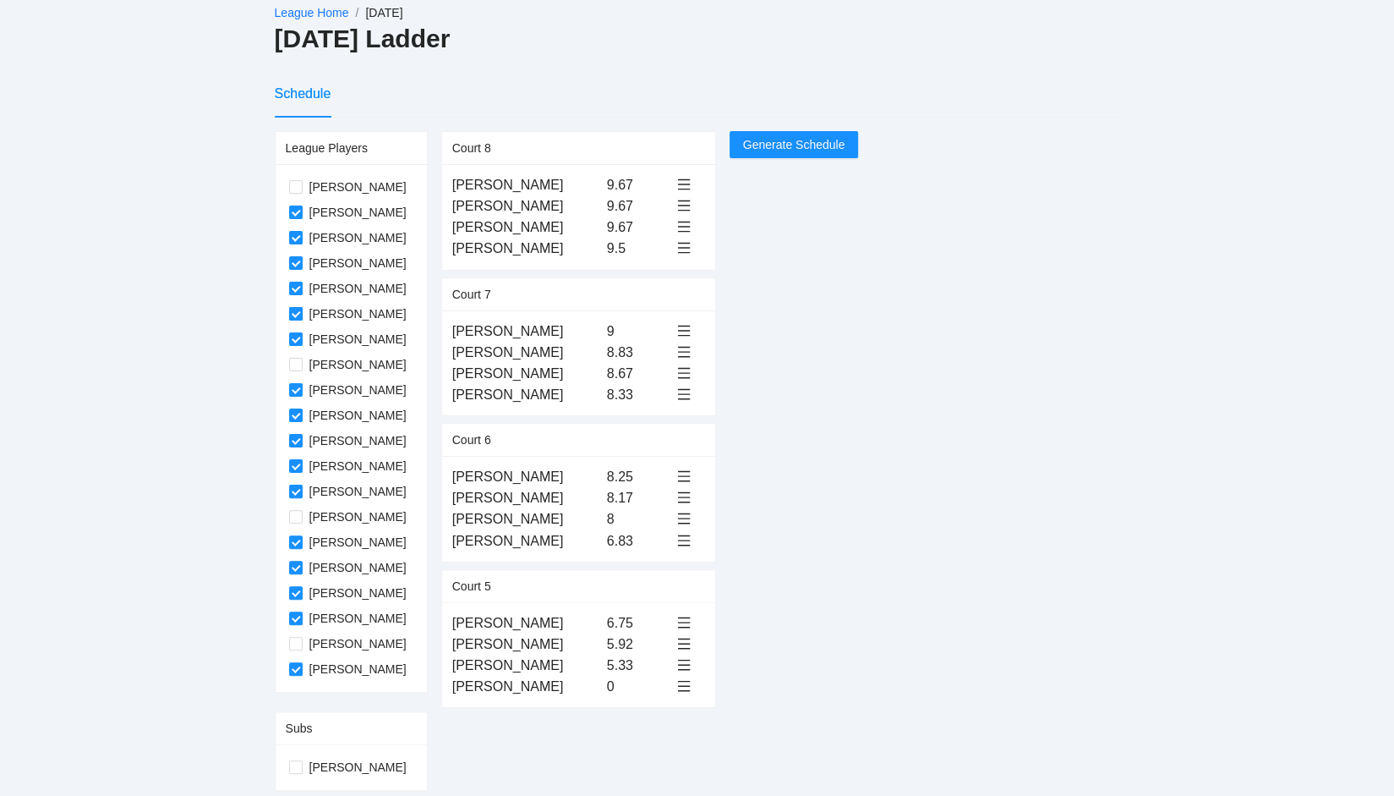  Describe the element at coordinates (638, 394) in the screenshot. I see `div: 8.33` at that location.